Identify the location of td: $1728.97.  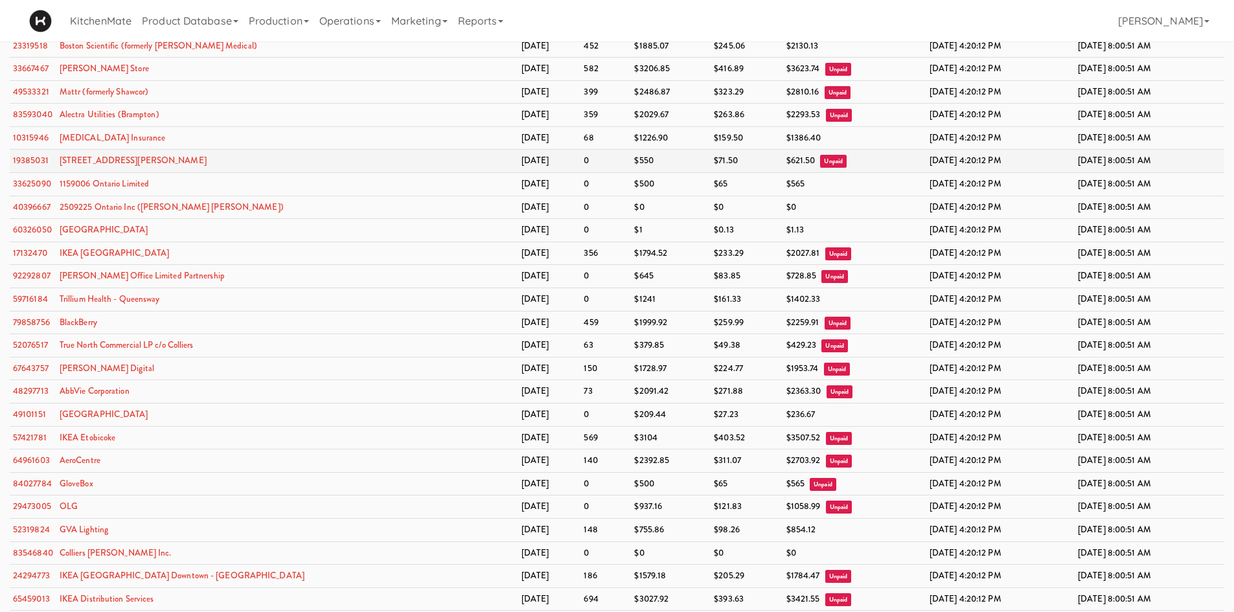
(671, 369).